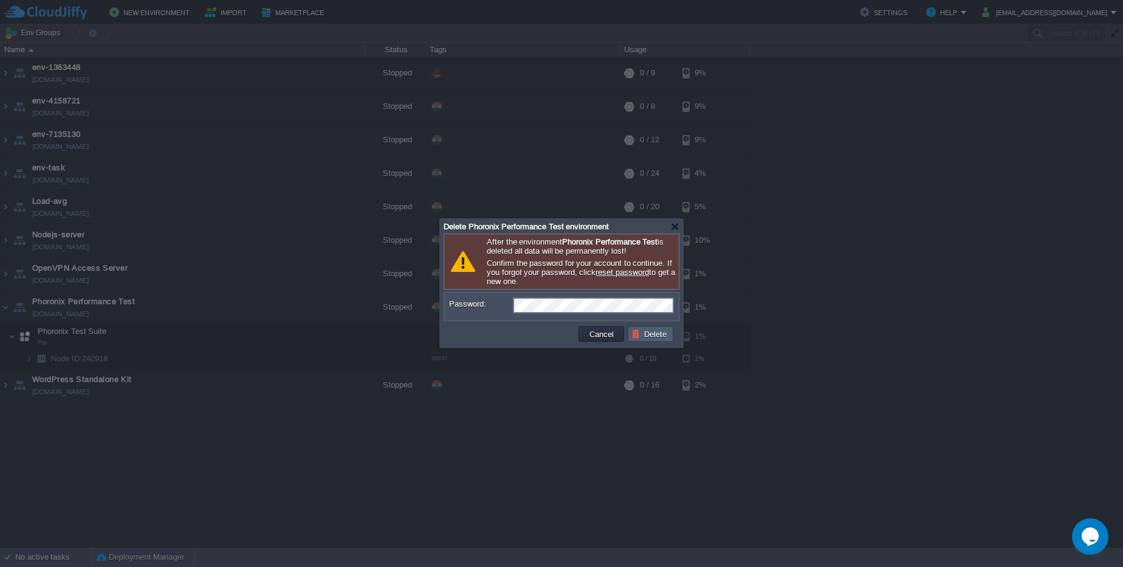 The width and height of the screenshot is (1123, 567). I want to click on button: Delete, so click(651, 334).